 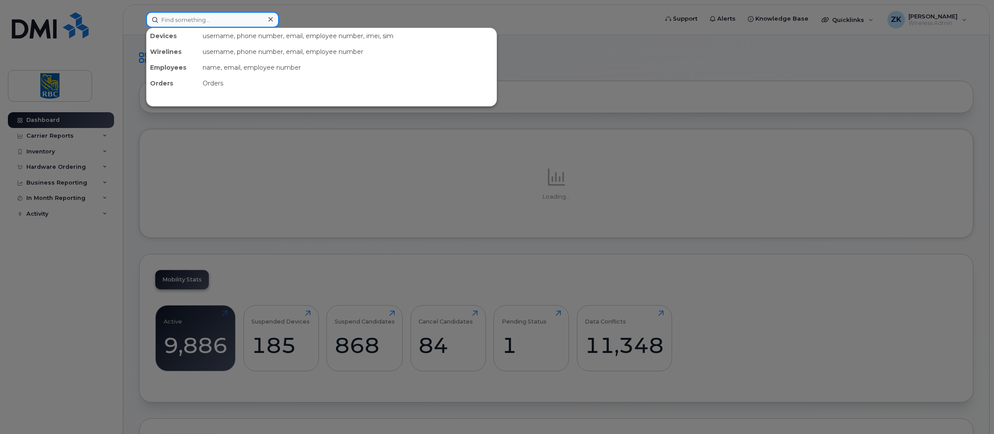 What do you see at coordinates (348, 52) in the screenshot?
I see `div: username, phone number, email, employee number` at bounding box center [348, 52].